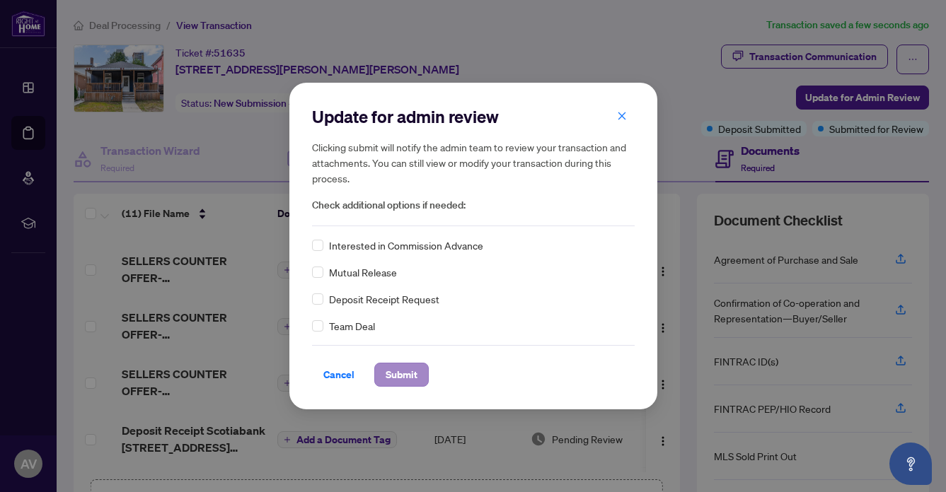 This screenshot has height=492, width=946. What do you see at coordinates (401, 375) in the screenshot?
I see `span: Submit` at bounding box center [401, 375].